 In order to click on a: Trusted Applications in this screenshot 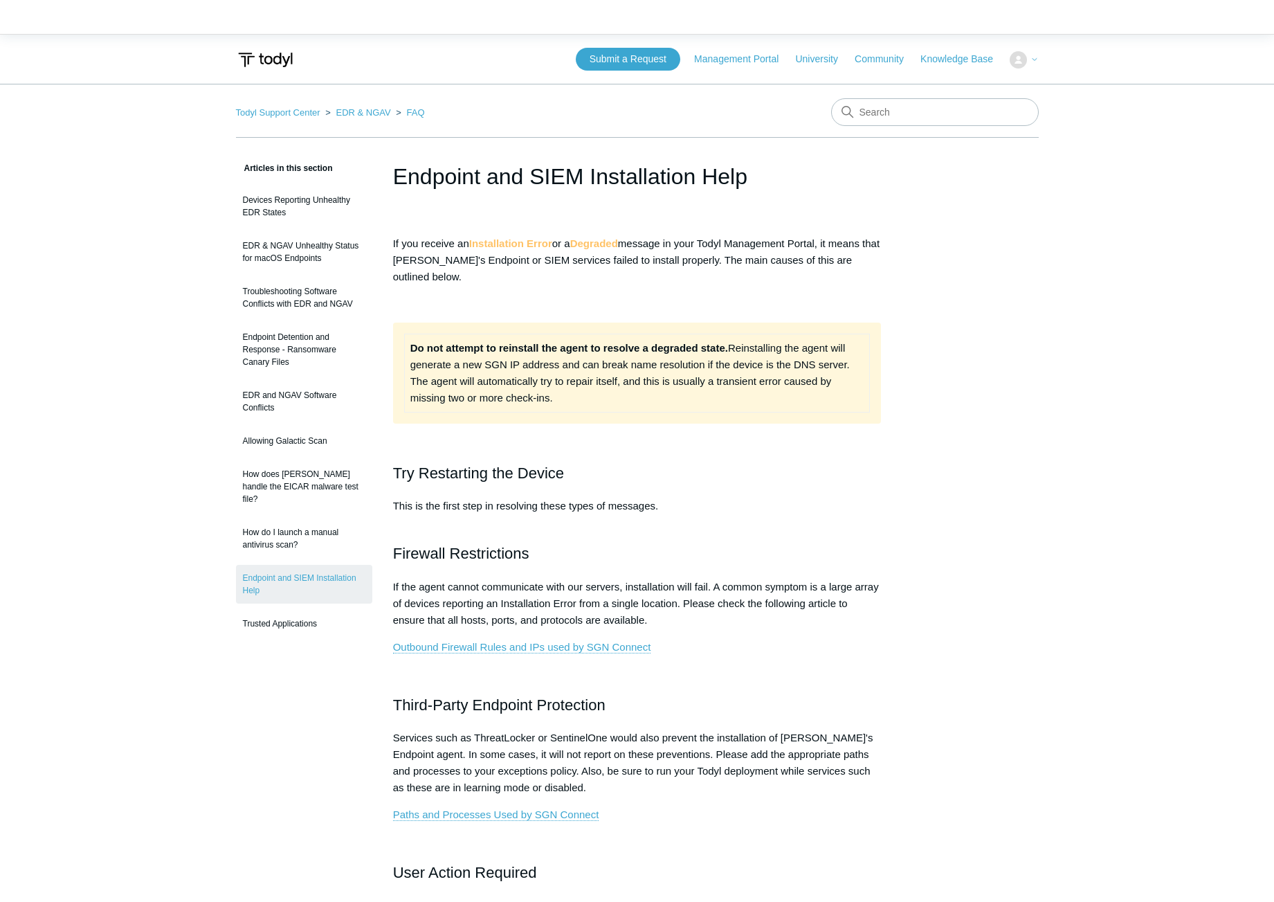, I will do `click(304, 623)`.